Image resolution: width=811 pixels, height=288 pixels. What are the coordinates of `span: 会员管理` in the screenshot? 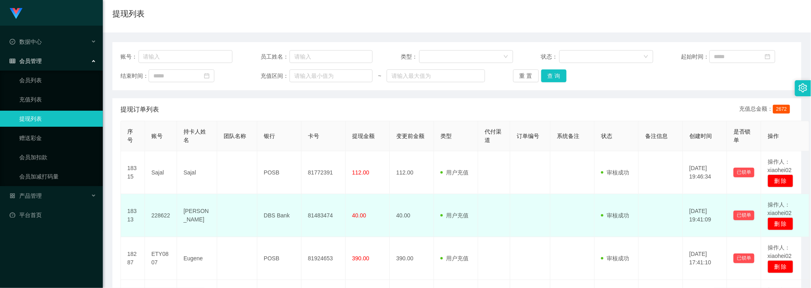 It's located at (26, 61).